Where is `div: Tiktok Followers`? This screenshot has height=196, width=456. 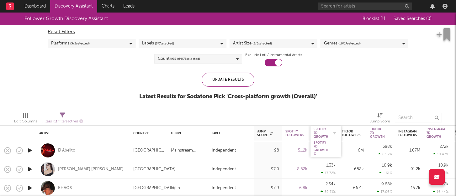 div: Tiktok Followers is located at coordinates (351, 134).